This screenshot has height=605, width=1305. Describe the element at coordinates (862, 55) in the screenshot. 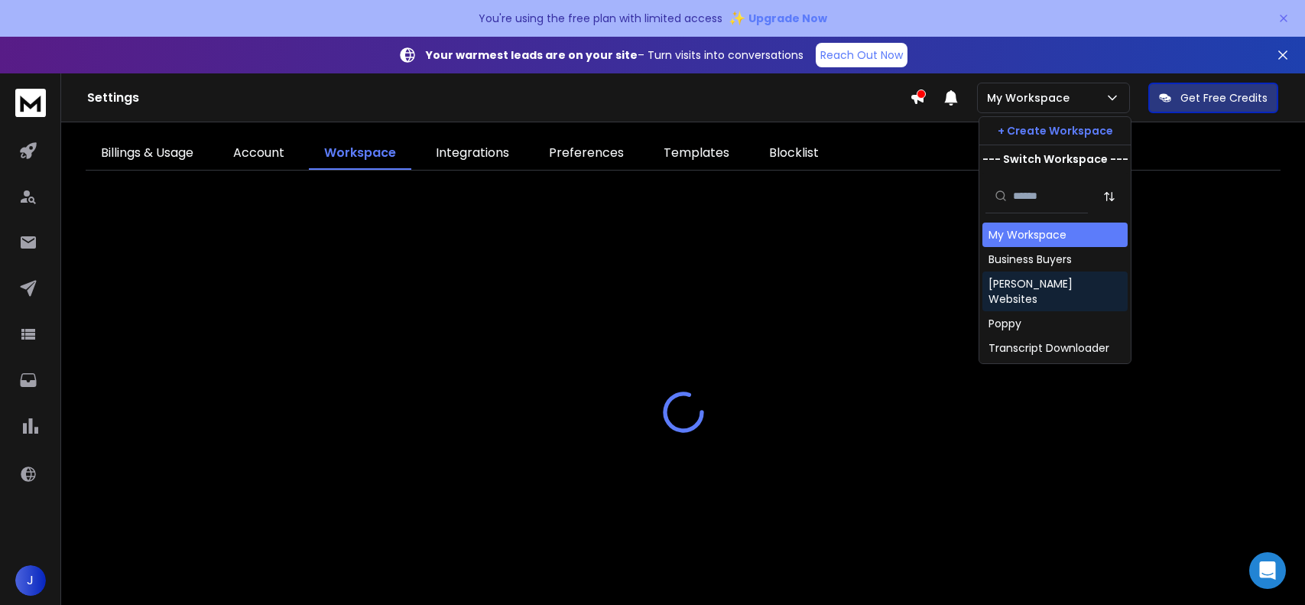

I see `p: Reach Out Now` at that location.